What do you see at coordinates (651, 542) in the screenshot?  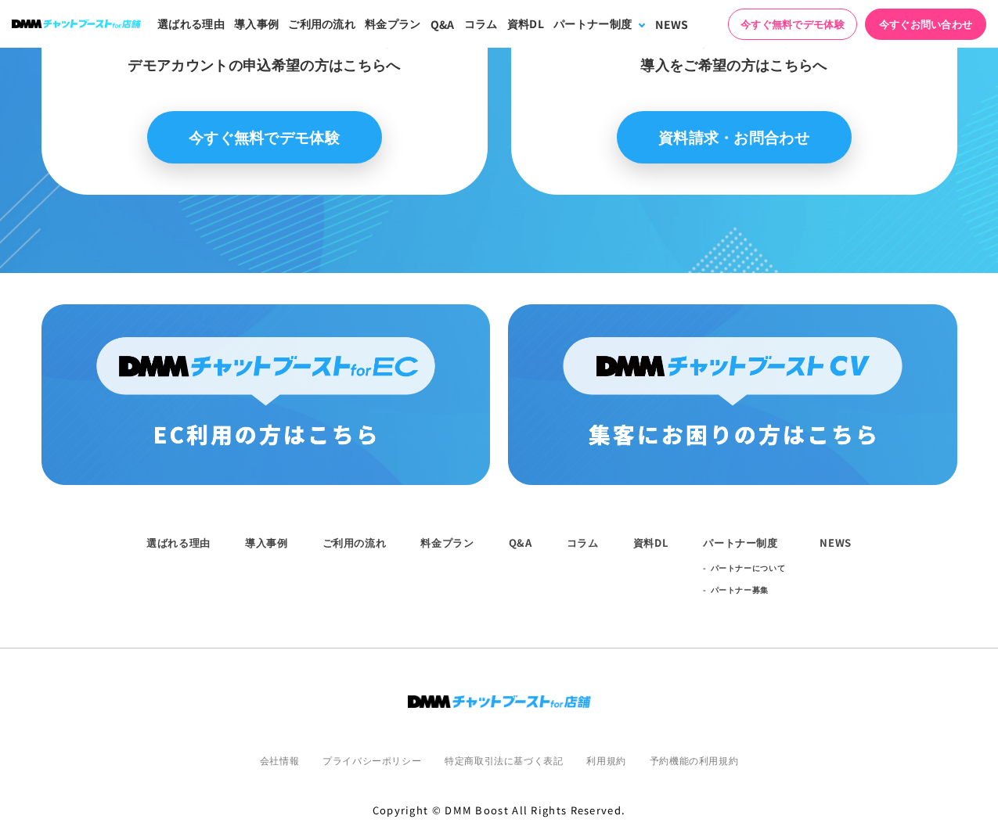 I see `a: 資料DL` at bounding box center [651, 542].